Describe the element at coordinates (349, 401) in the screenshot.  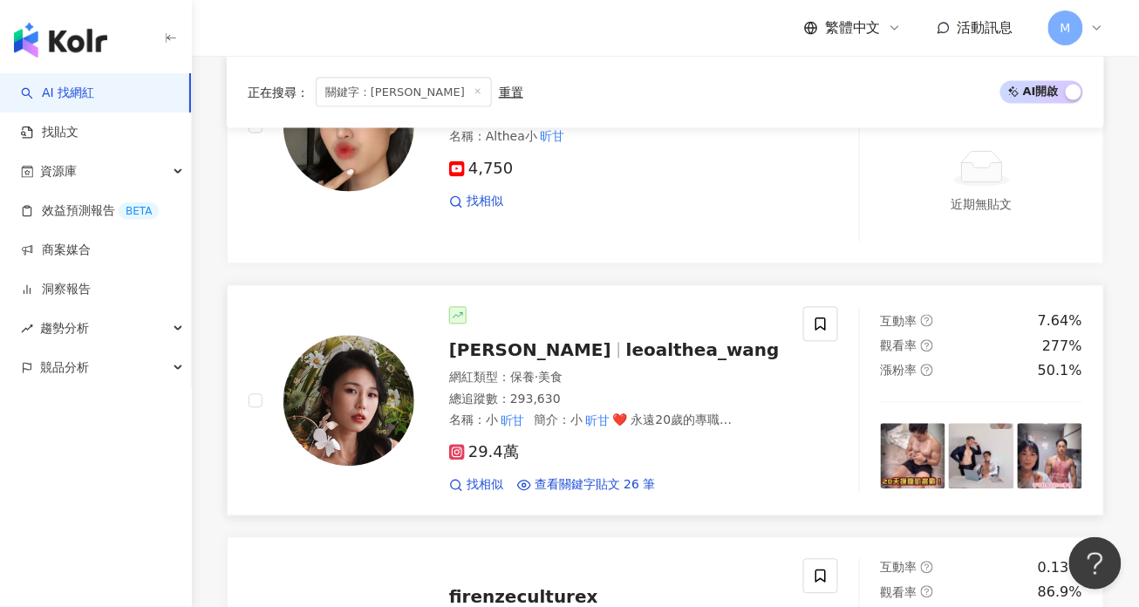
I see `img: KOL Avatar` at that location.